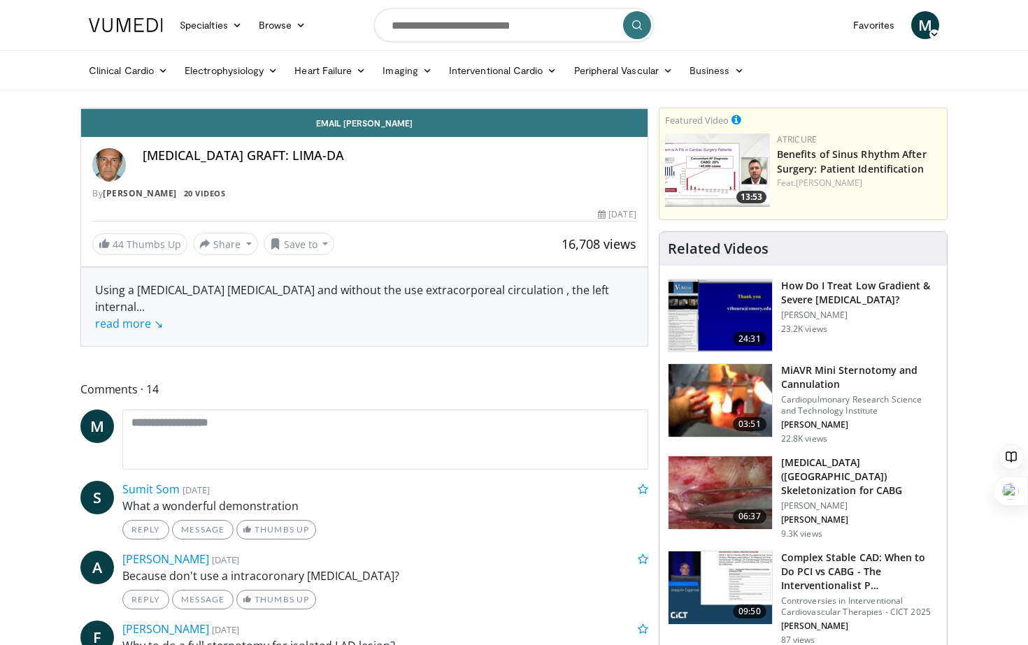  Describe the element at coordinates (717, 71) in the screenshot. I see `a: Business` at that location.